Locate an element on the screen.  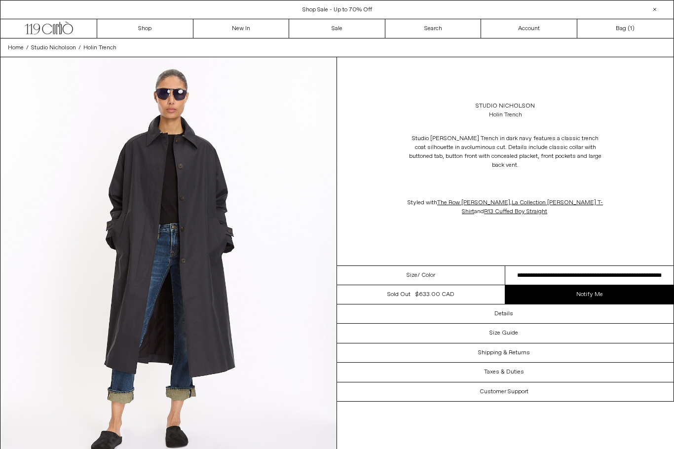
a: Shop is located at coordinates (145, 29).